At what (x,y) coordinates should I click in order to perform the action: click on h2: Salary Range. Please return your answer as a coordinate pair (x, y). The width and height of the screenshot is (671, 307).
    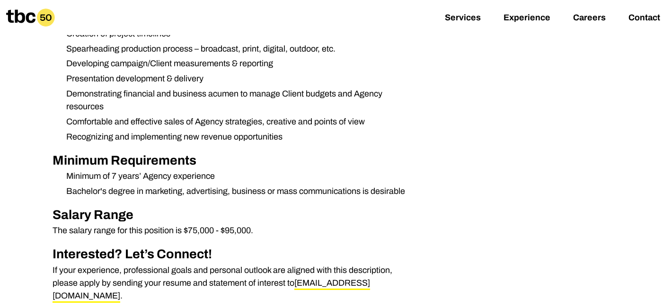
    Looking at the image, I should click on (234, 215).